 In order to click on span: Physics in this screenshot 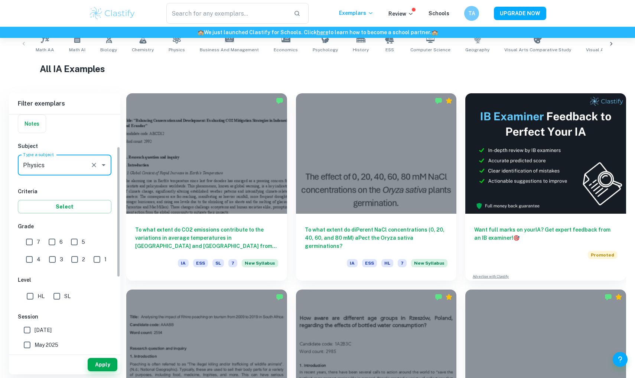, I will do `click(177, 50)`.